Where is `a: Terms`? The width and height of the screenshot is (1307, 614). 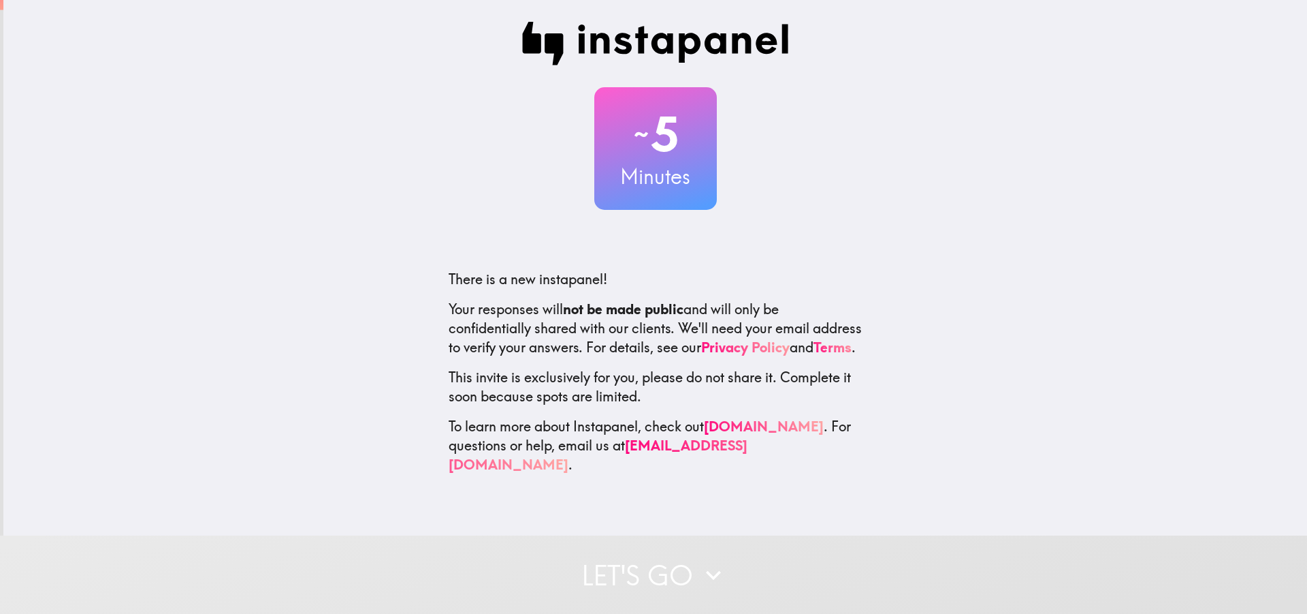 a: Terms is located at coordinates (833, 347).